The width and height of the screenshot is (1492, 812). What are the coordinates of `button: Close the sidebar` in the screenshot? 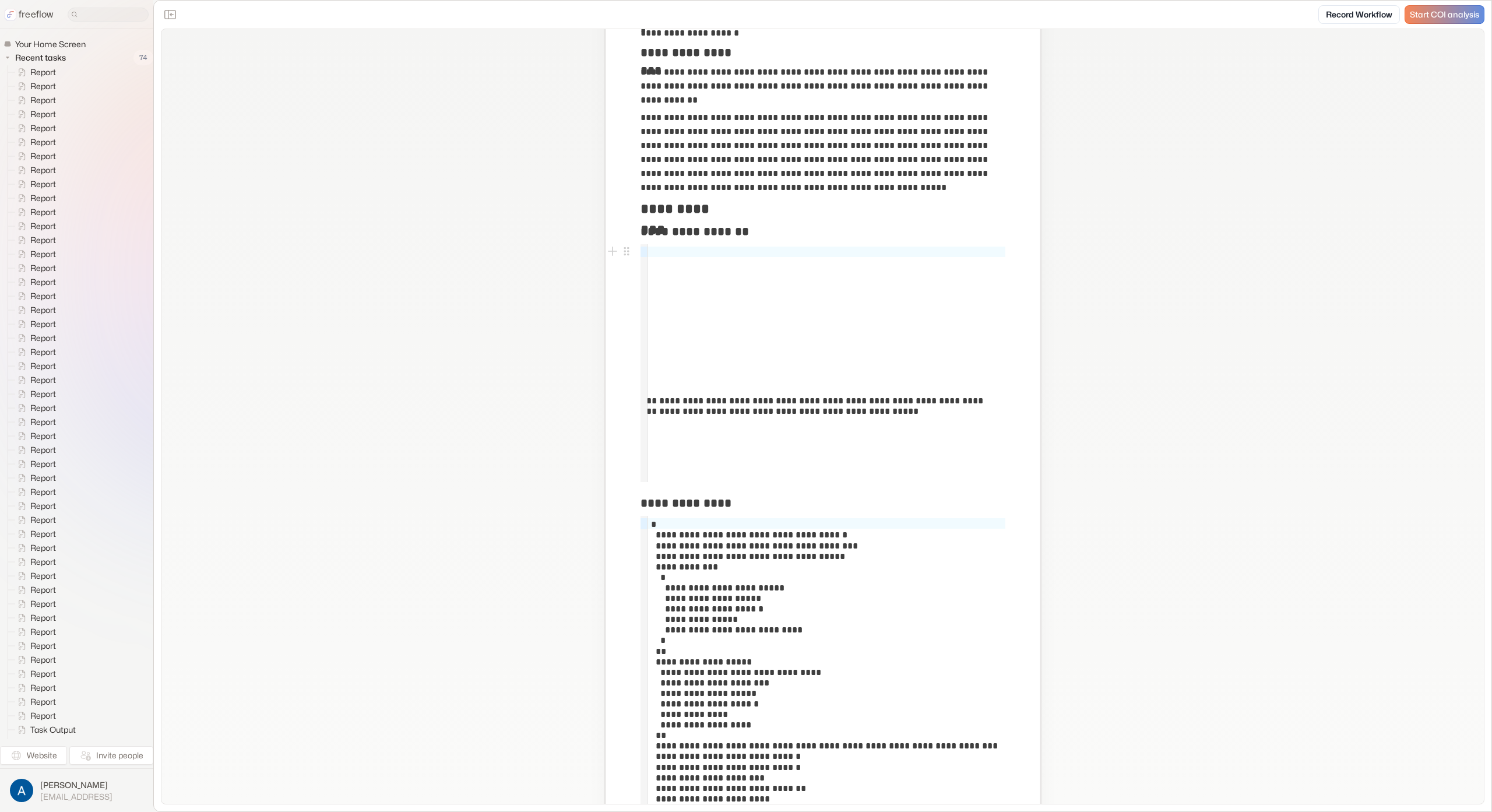 It's located at (170, 14).